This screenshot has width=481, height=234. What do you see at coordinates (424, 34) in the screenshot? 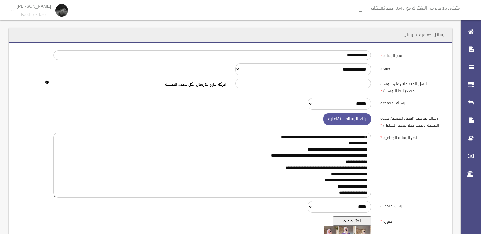
I see `header: رسائل جماعيه / ارسال` at bounding box center [424, 34].